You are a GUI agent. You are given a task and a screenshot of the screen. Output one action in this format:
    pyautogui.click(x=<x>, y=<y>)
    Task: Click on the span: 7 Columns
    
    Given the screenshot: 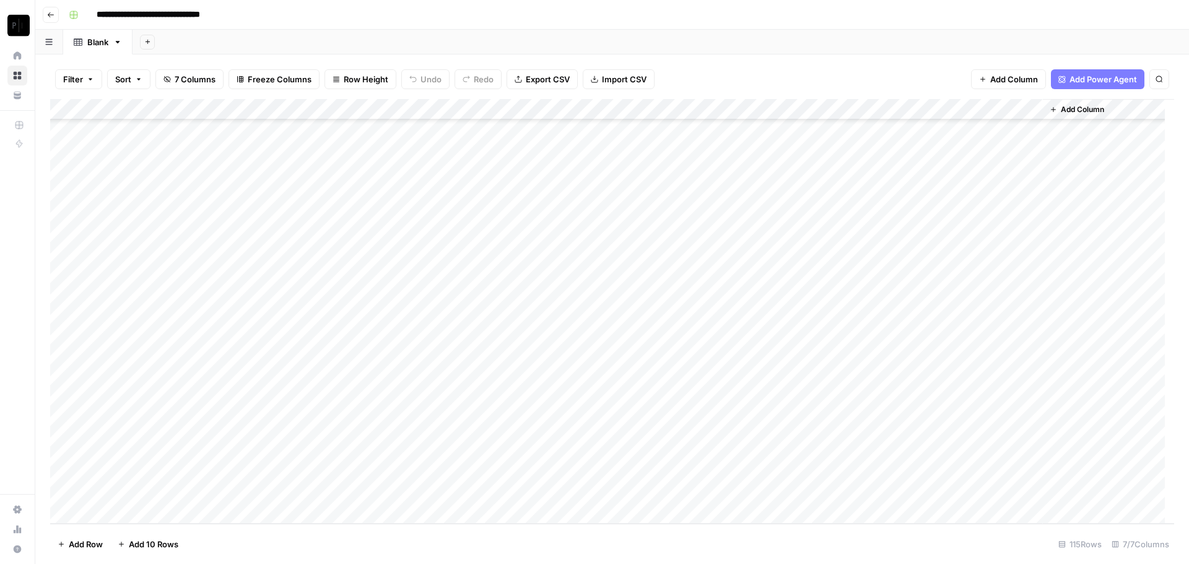 What is the action you would take?
    pyautogui.click(x=195, y=79)
    